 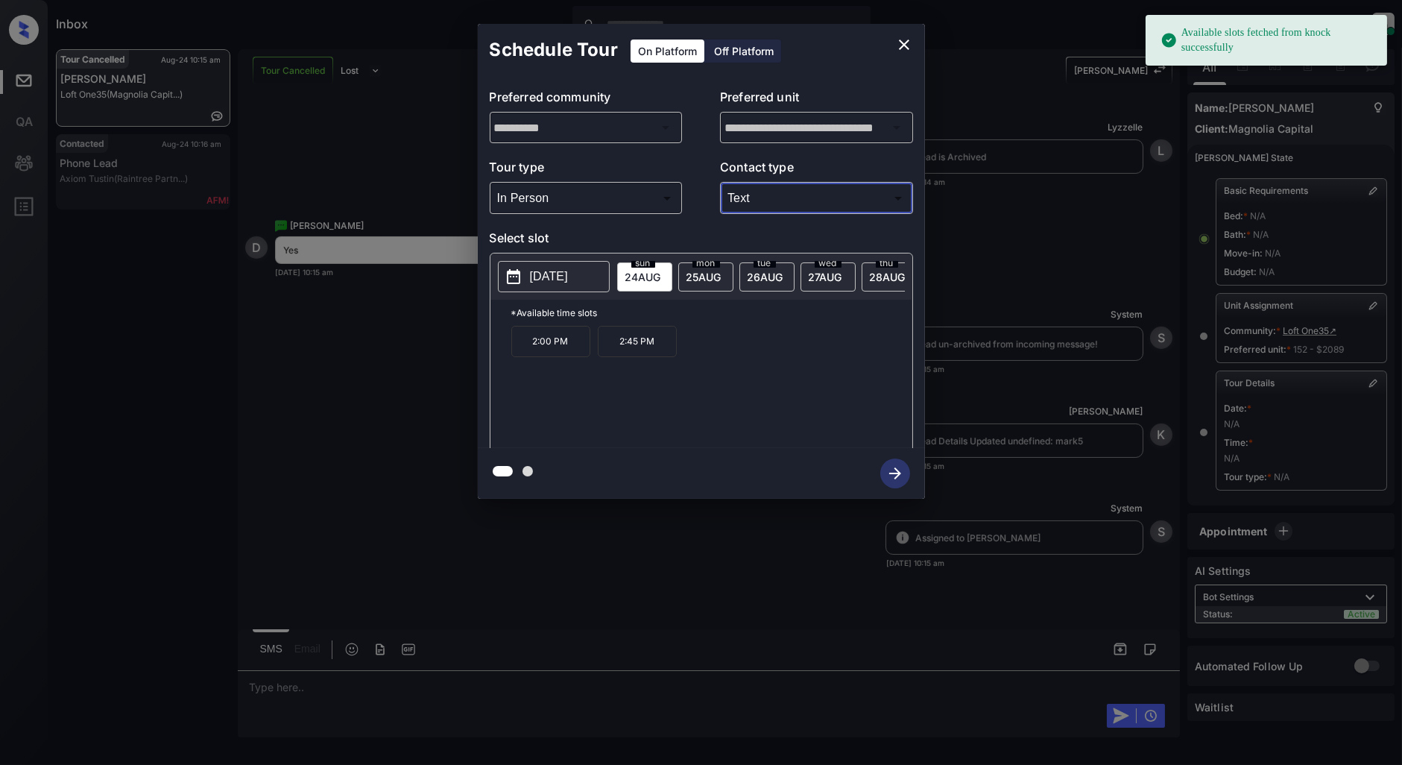 What do you see at coordinates (816, 170) in the screenshot?
I see `p: Contact type` at bounding box center [816, 170].